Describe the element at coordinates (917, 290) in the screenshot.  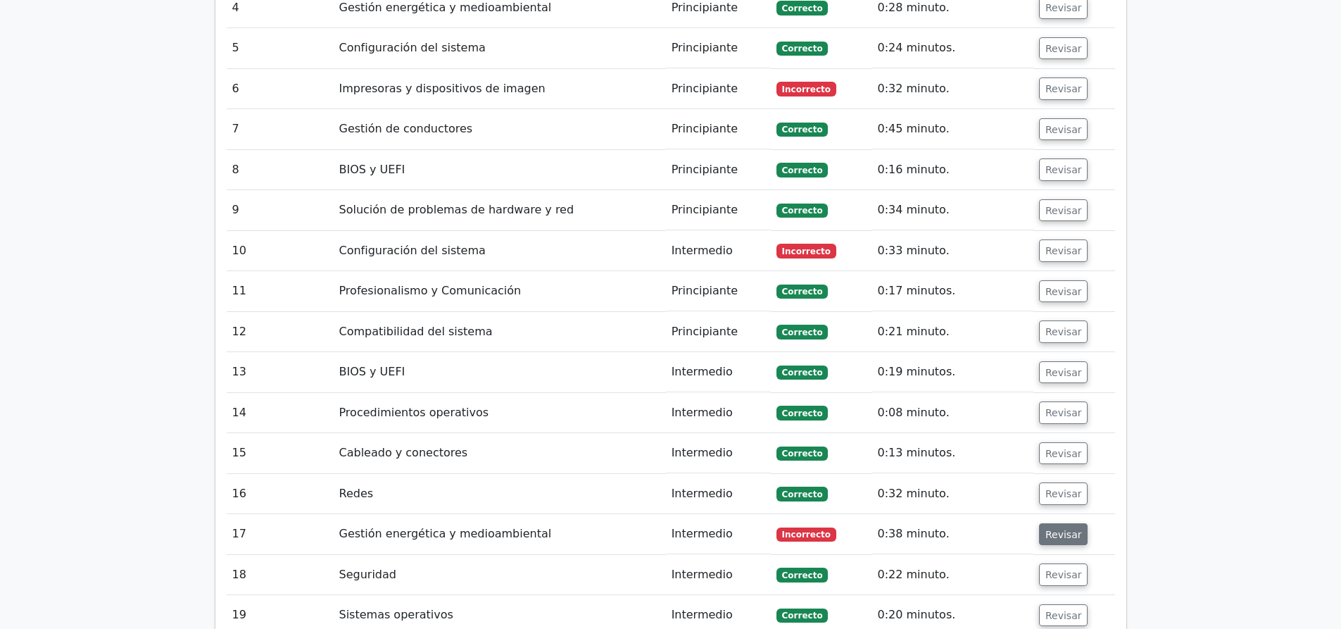
I see `font: 0:17 minutos.` at that location.